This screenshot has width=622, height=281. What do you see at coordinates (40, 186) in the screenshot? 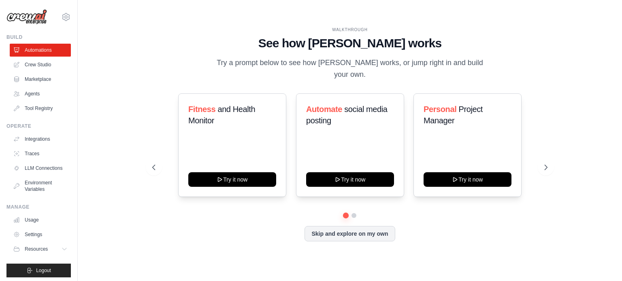
I see `a: Environment Variables` at bounding box center [40, 186].